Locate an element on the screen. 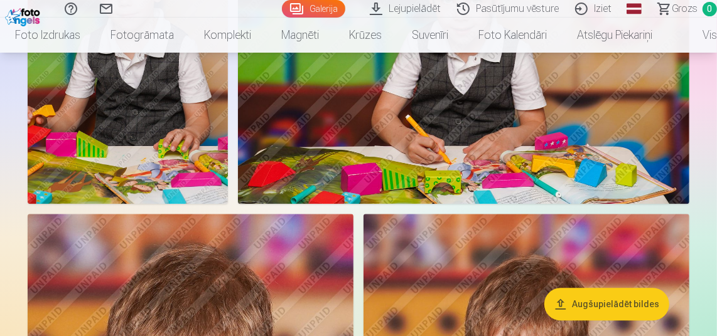 The height and width of the screenshot is (336, 717). a: Suvenīri is located at coordinates (430, 35).